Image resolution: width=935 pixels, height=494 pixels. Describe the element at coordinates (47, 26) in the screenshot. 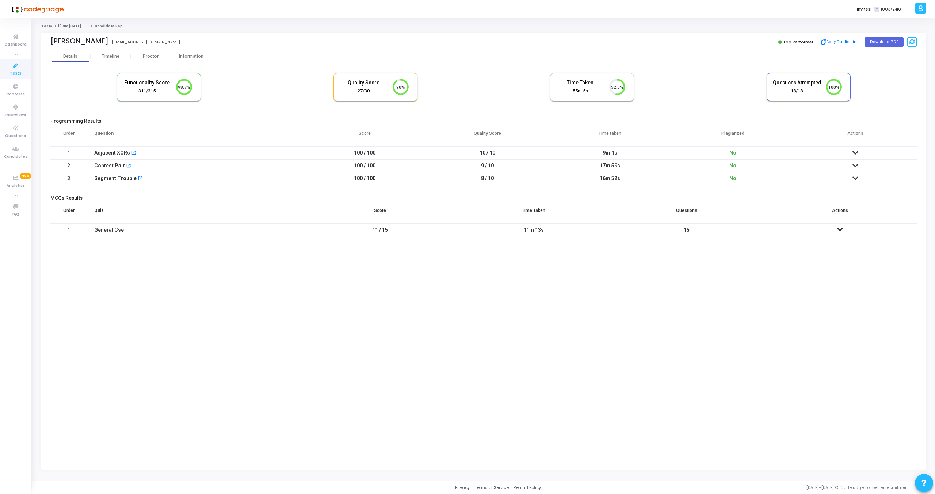

I see `a: Tests` at that location.